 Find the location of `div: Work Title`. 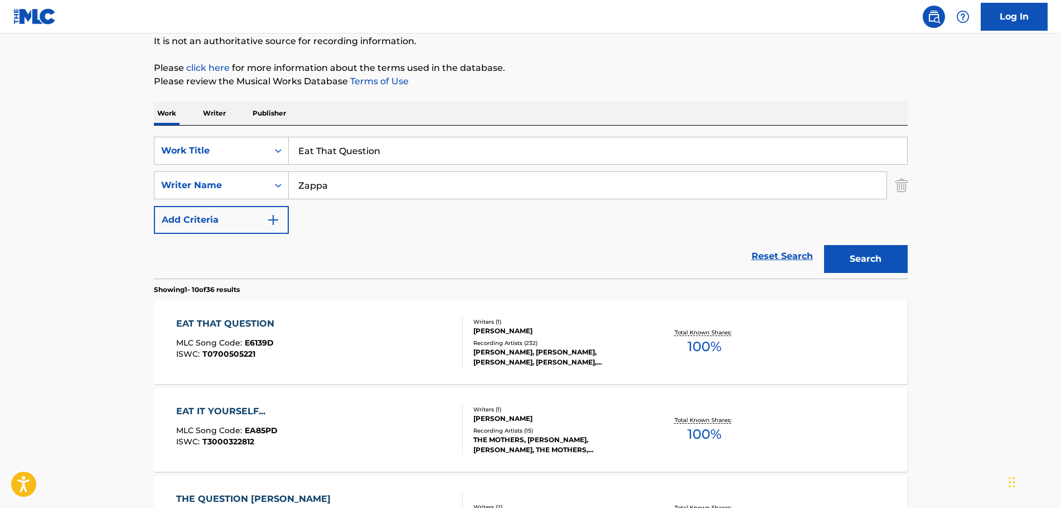

div: Work Title is located at coordinates (211, 151).